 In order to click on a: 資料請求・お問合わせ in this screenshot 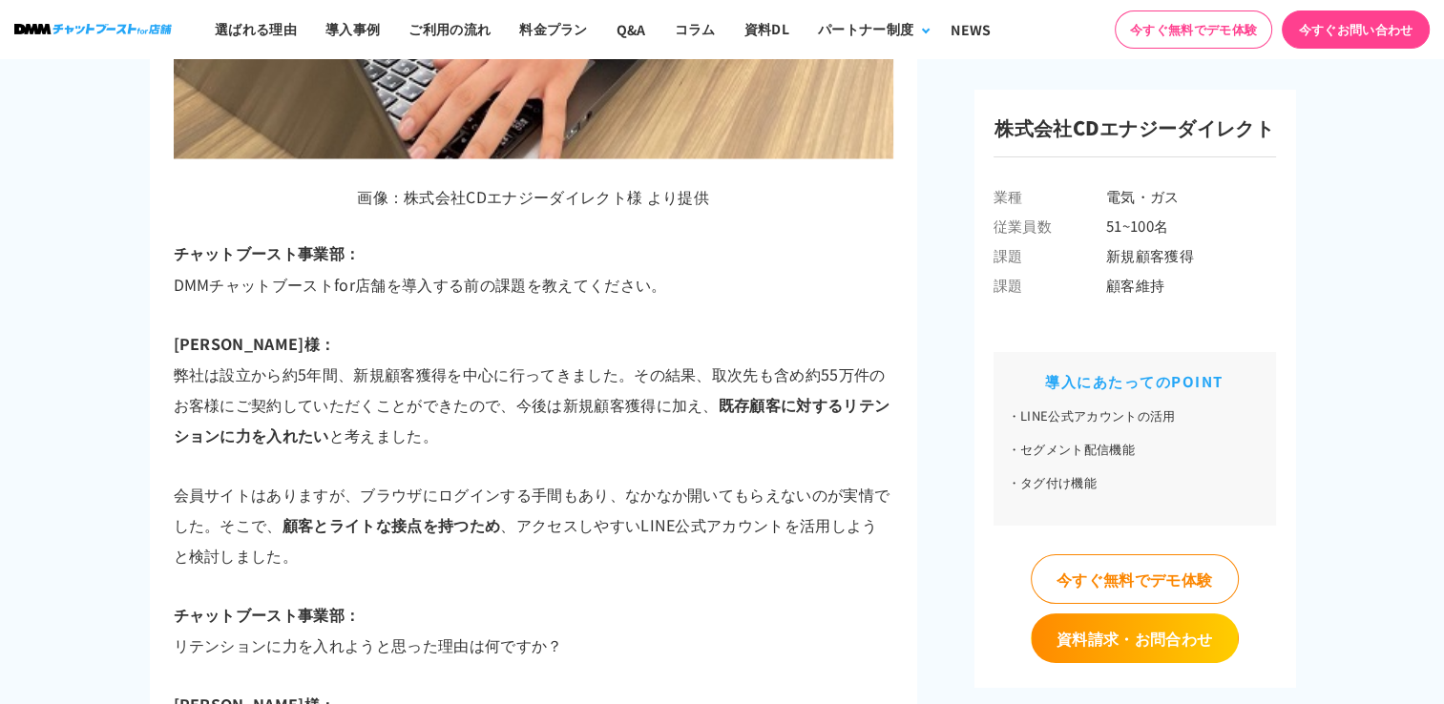, I will do `click(1135, 639)`.